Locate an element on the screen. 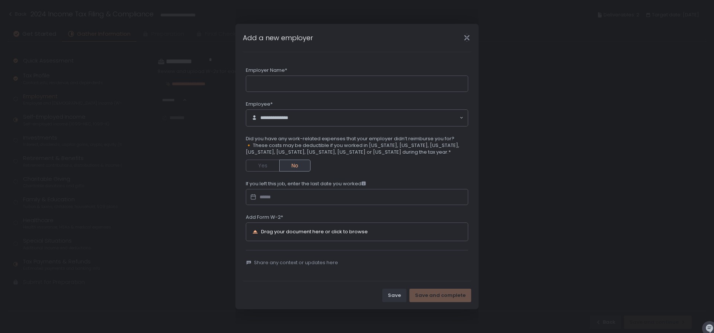  input: Search for option is located at coordinates (377, 118).